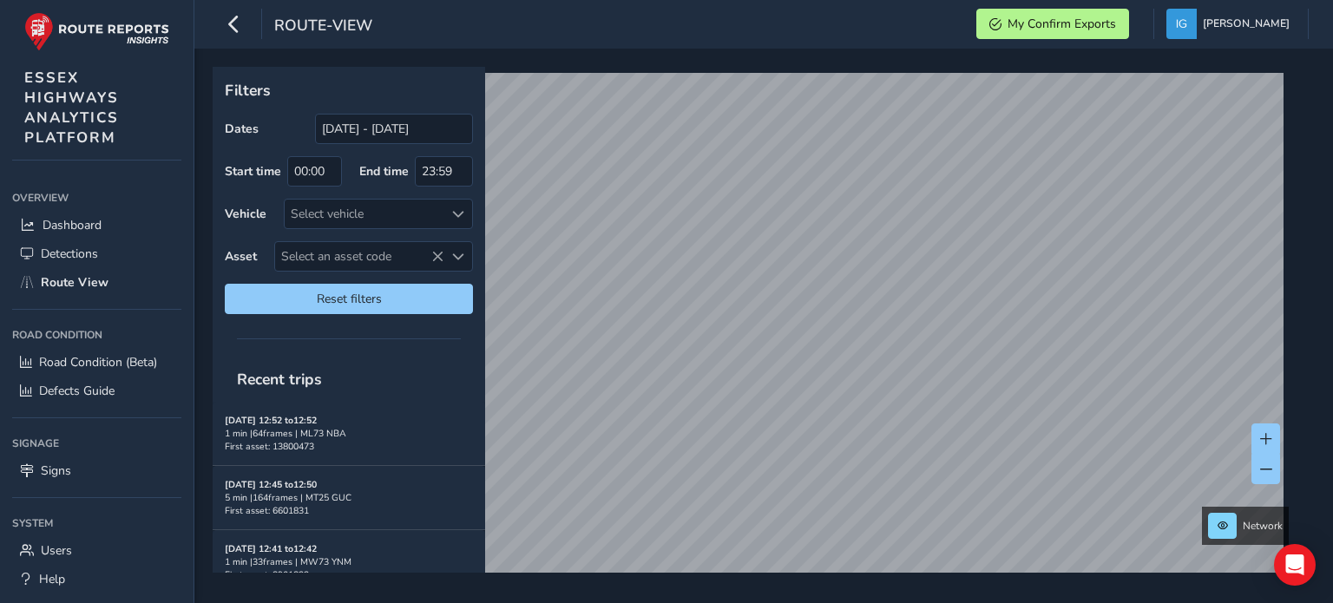 The height and width of the screenshot is (603, 1333). Describe the element at coordinates (76, 391) in the screenshot. I see `span: Defects Guide` at that location.